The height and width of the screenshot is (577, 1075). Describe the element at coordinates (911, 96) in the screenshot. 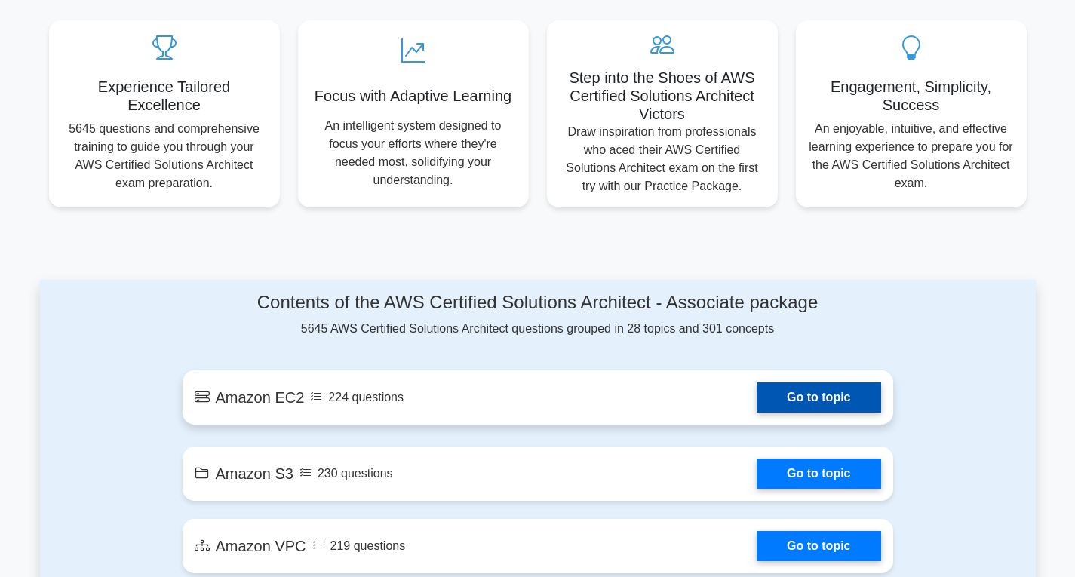

I see `h5: Engagement, Simplicity, Success` at that location.